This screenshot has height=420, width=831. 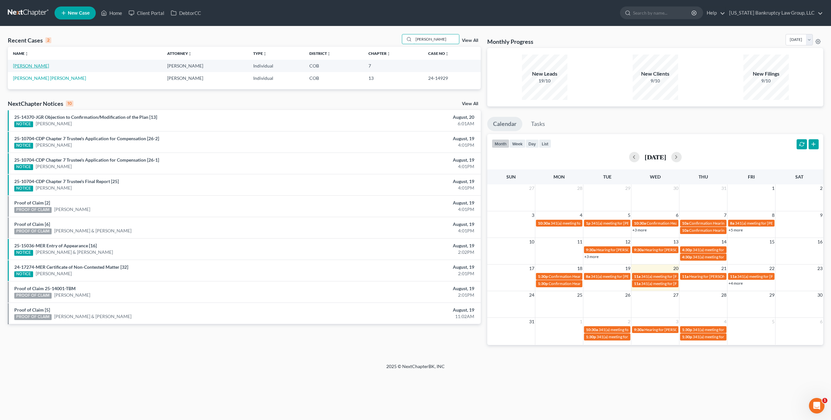 What do you see at coordinates (532, 322) in the screenshot?
I see `span: 31` at bounding box center [532, 322].